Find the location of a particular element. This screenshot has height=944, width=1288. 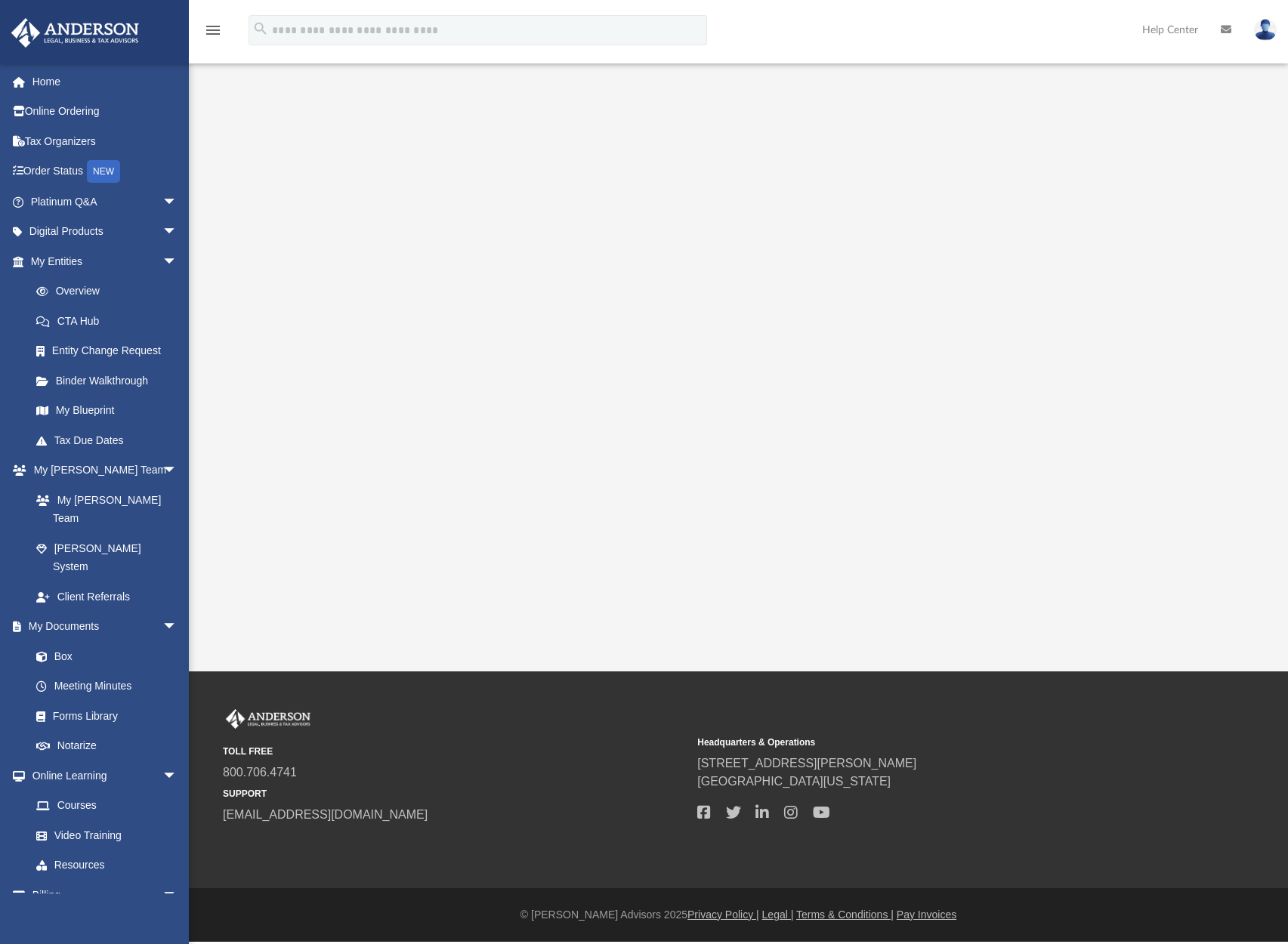

a: Binder Walkthrough is located at coordinates (110, 381).